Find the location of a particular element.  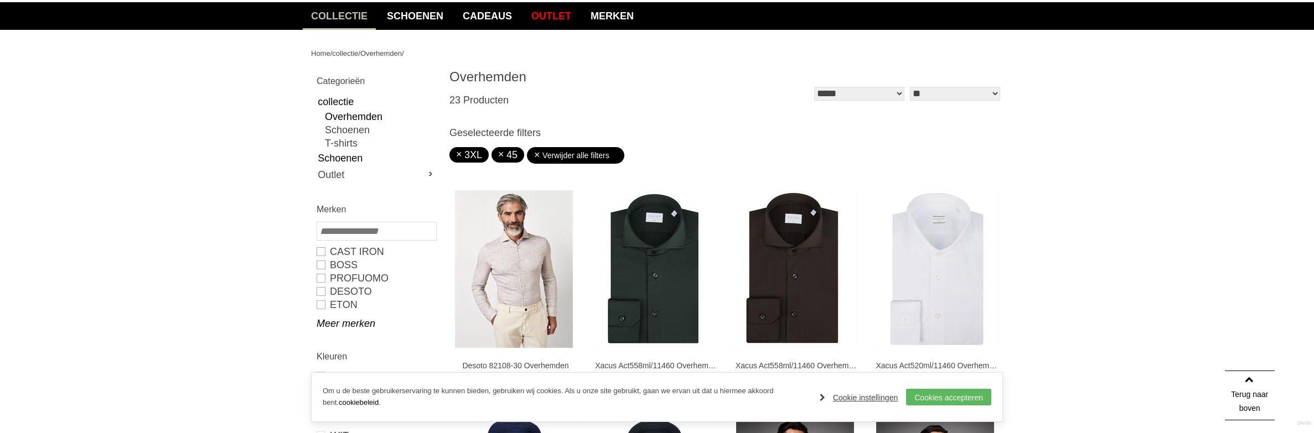

span: Home is located at coordinates (320, 53).